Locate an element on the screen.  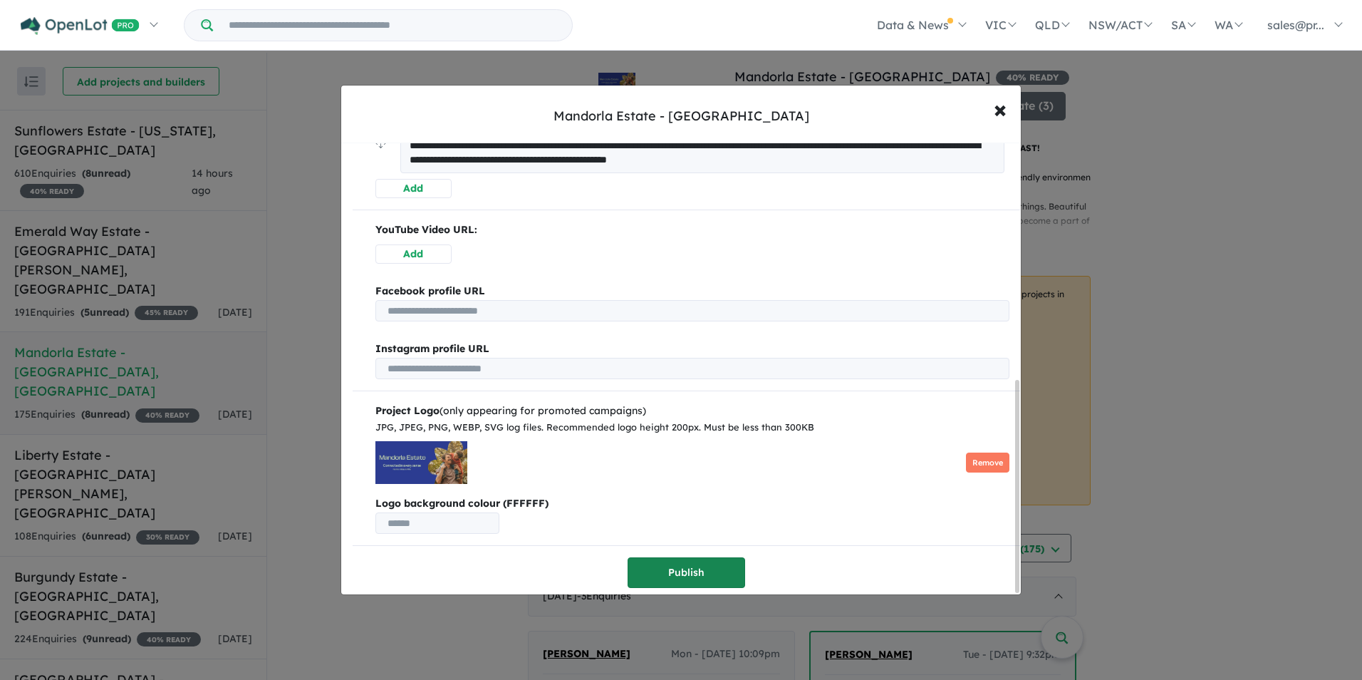
button: Remove is located at coordinates (988, 462).